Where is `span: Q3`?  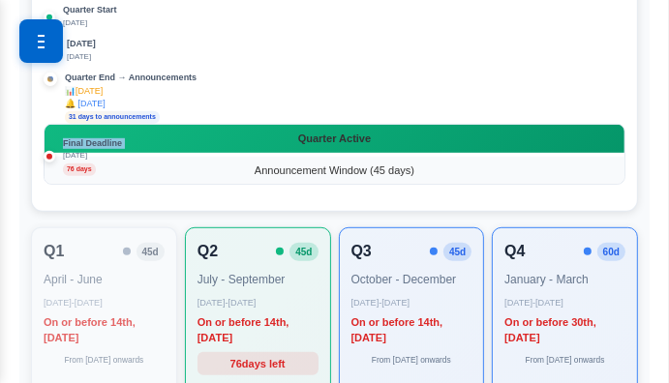 span: Q3 is located at coordinates (361, 252).